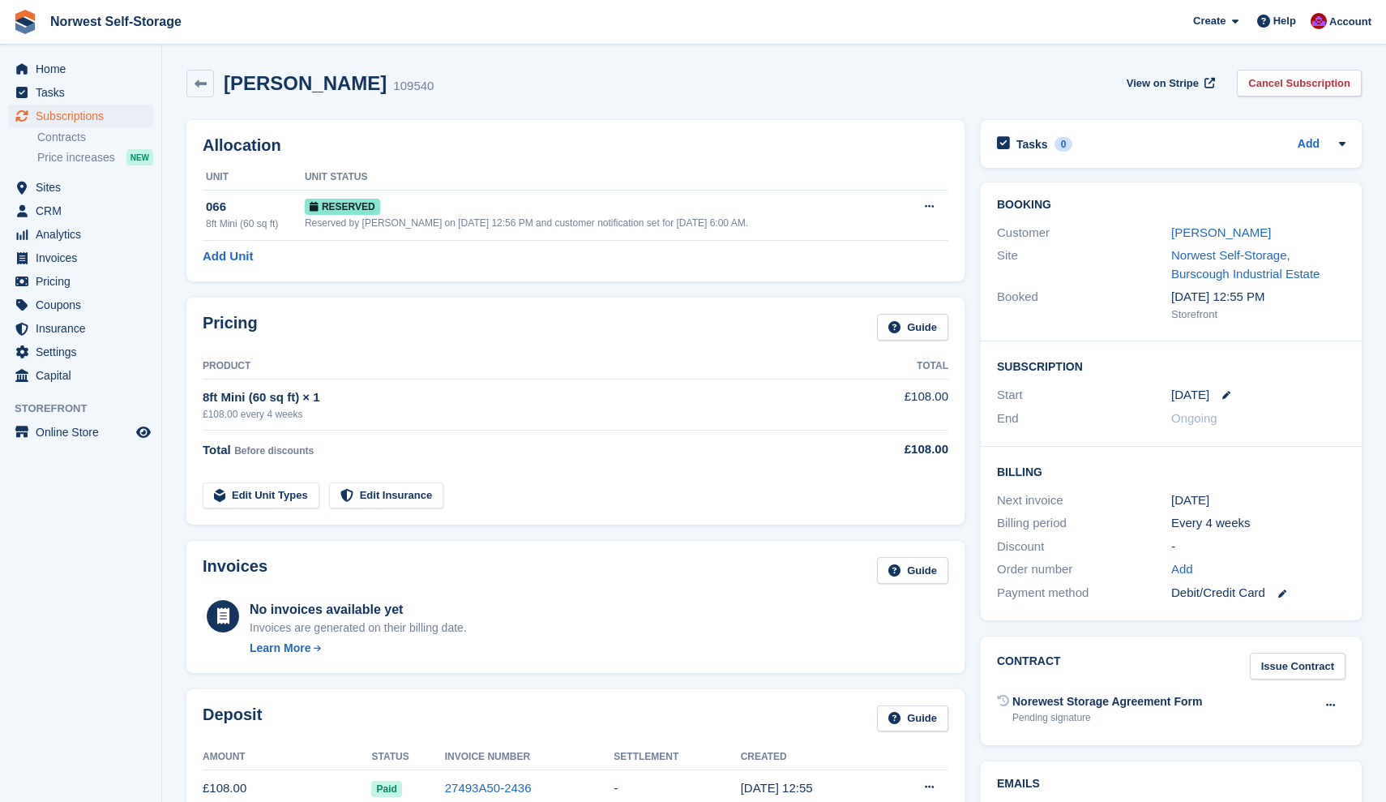 This screenshot has height=802, width=1386. Describe the element at coordinates (280, 648) in the screenshot. I see `div: Learn More` at that location.